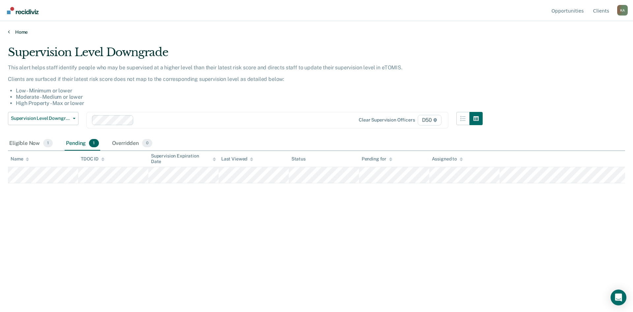  What do you see at coordinates (20, 159) in the screenshot?
I see `div: Name` at bounding box center [20, 159].